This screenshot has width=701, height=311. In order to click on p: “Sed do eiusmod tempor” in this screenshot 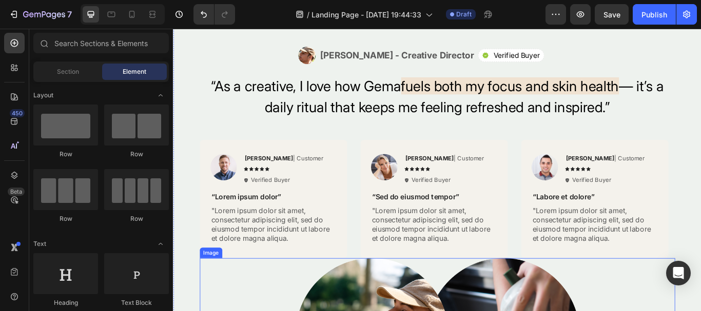, I will do `click(304, 196)`.